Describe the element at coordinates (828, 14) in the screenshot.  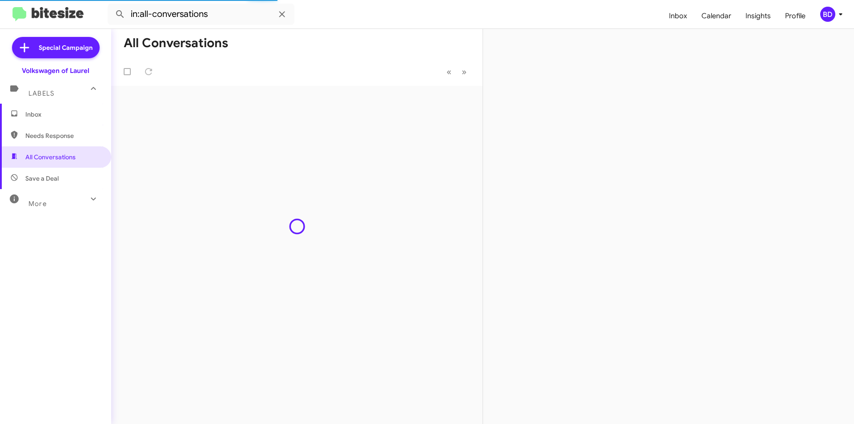
I see `div: BD` at that location.